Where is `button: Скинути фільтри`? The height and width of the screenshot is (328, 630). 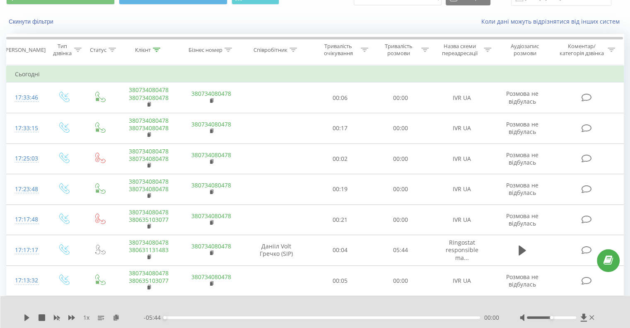
button: Скинути фільтри is located at coordinates (32, 22).